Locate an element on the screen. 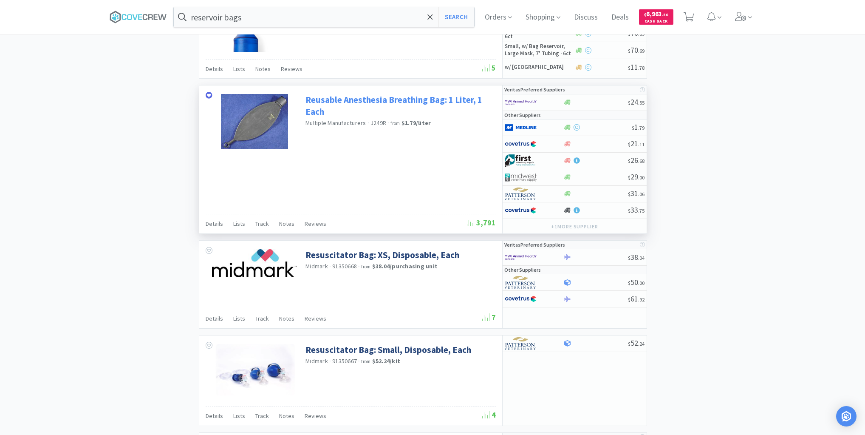 The image size is (865, 435). span: 4 is located at coordinates (489, 414).